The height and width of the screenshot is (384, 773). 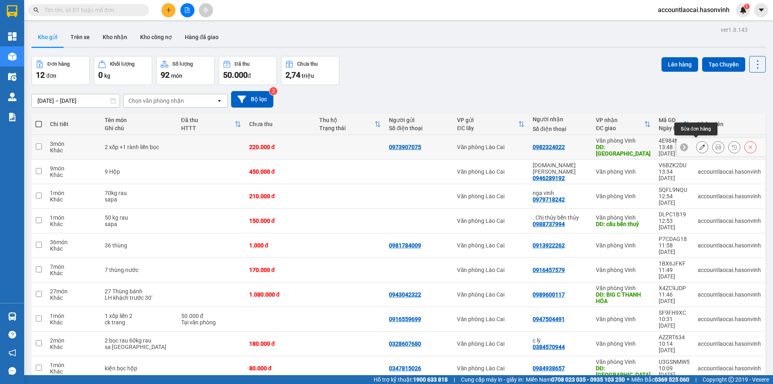 I want to click on div: nga vinh, so click(x=560, y=193).